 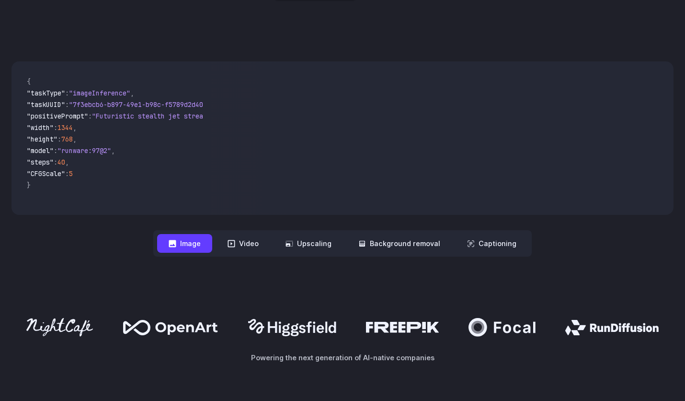 I want to click on span: 5, so click(x=71, y=173).